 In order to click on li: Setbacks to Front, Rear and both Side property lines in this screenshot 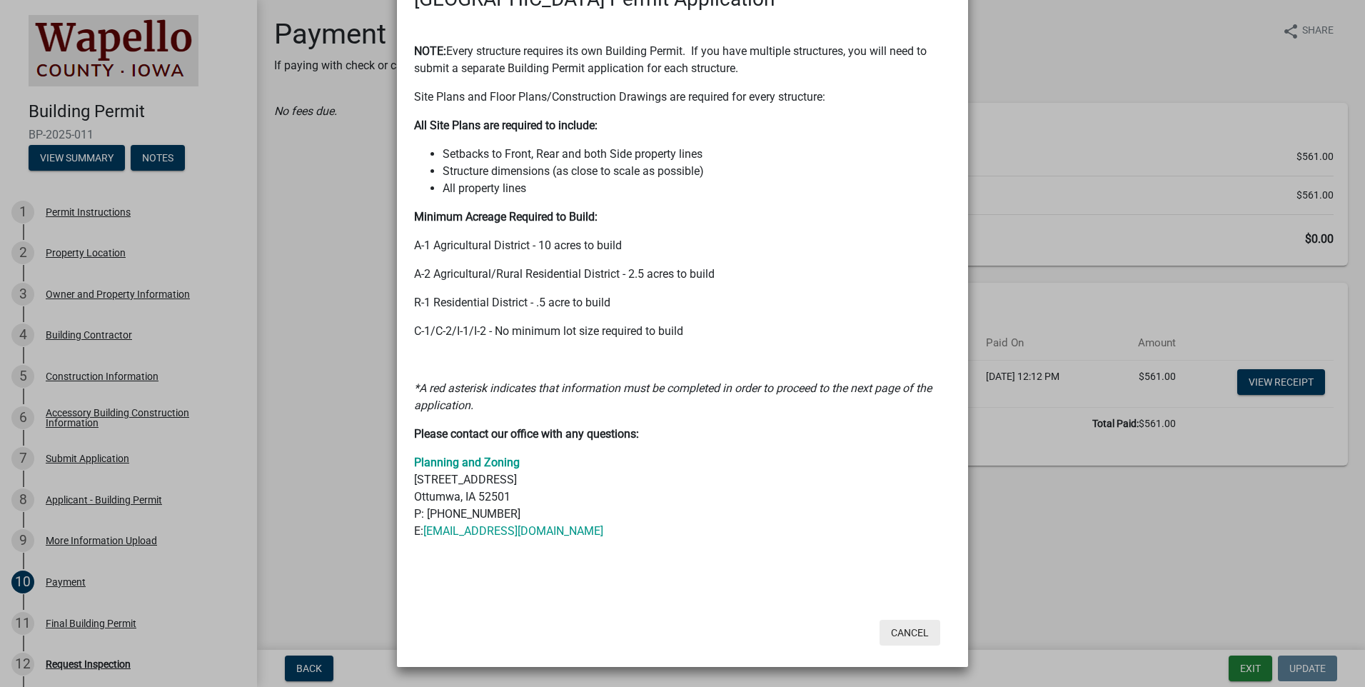, I will do `click(697, 154)`.